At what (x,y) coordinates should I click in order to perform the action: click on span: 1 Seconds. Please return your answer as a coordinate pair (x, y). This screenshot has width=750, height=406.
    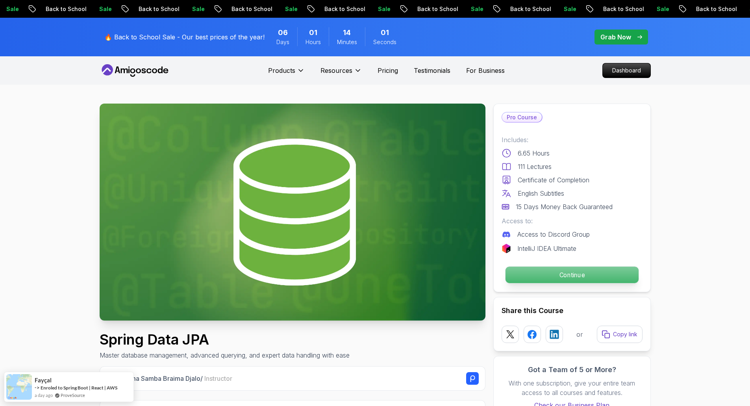
    Looking at the image, I should click on (384, 33).